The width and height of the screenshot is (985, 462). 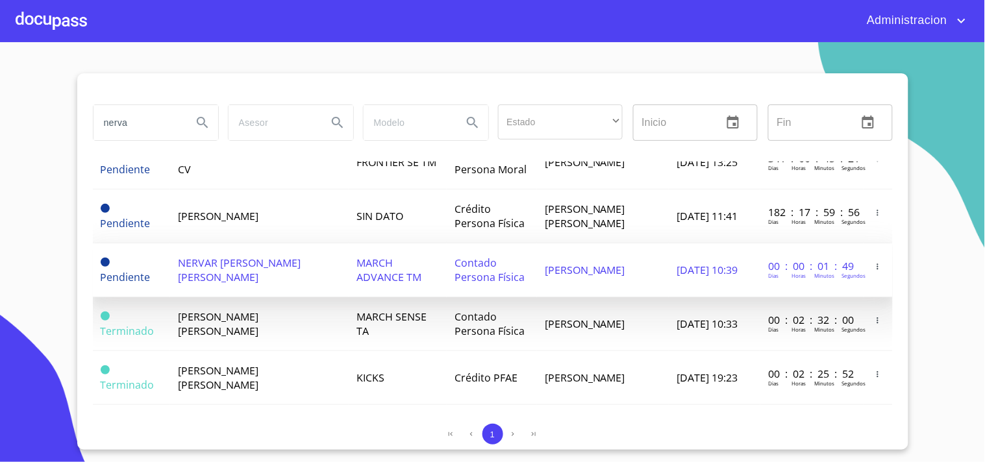 I want to click on button: account of current user, so click(x=912, y=21).